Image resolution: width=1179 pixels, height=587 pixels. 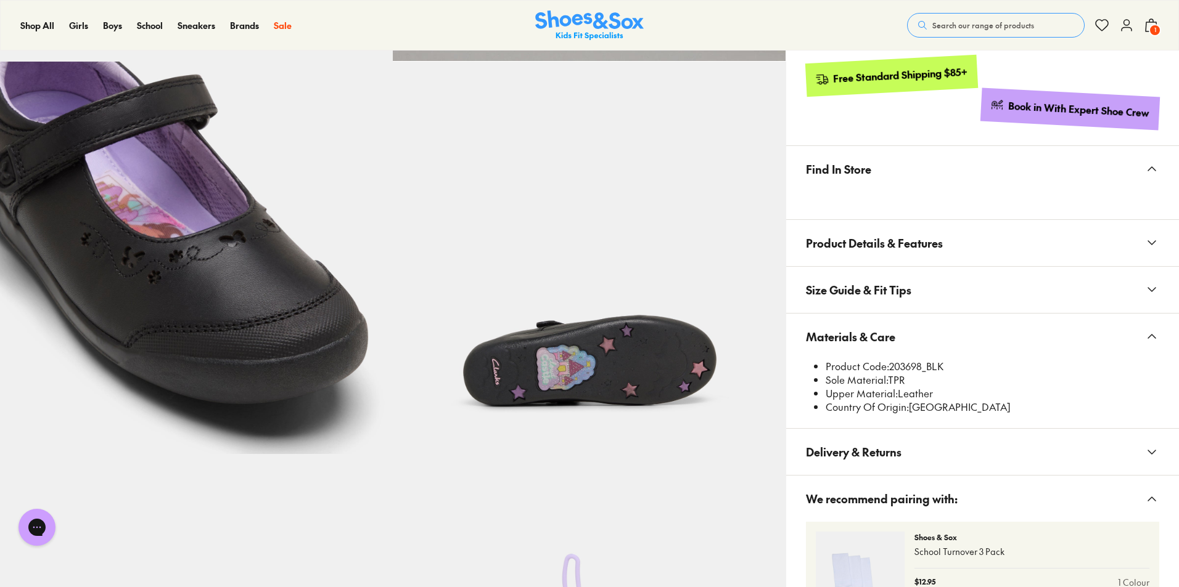 What do you see at coordinates (150, 25) in the screenshot?
I see `a: School` at bounding box center [150, 25].